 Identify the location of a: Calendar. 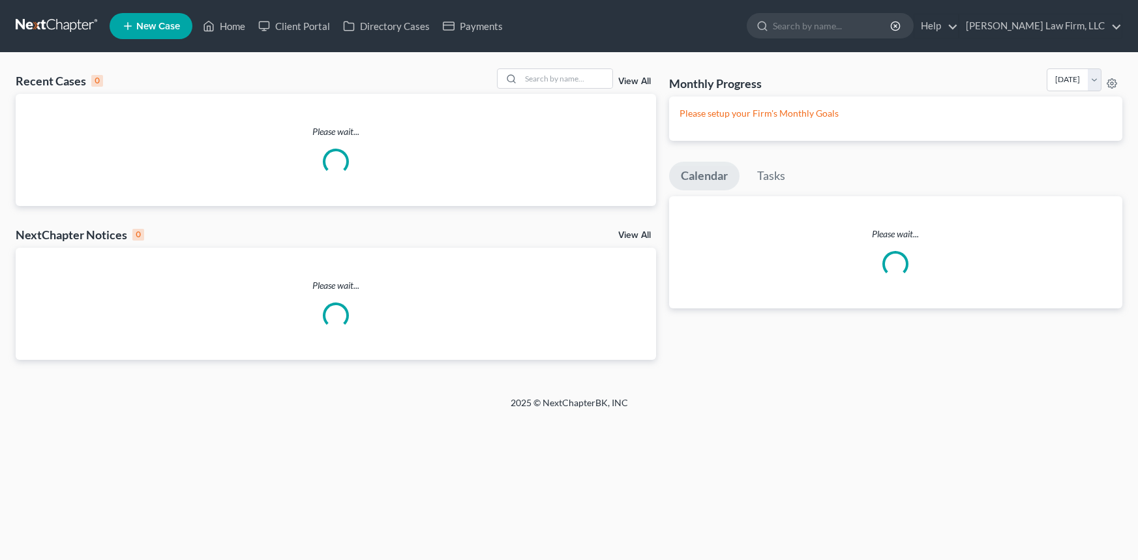
(704, 176).